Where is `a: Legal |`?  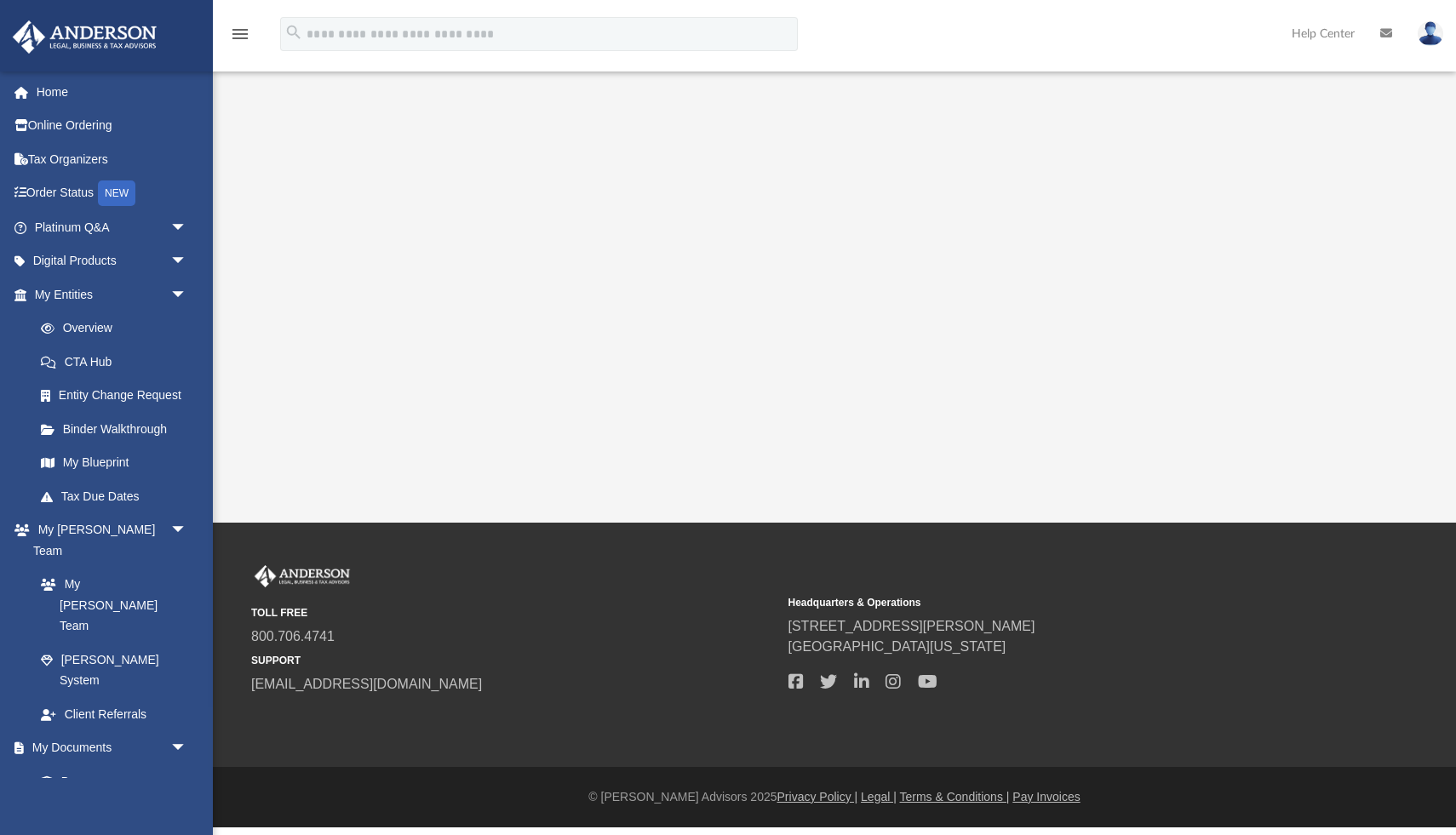 a: Legal | is located at coordinates (879, 797).